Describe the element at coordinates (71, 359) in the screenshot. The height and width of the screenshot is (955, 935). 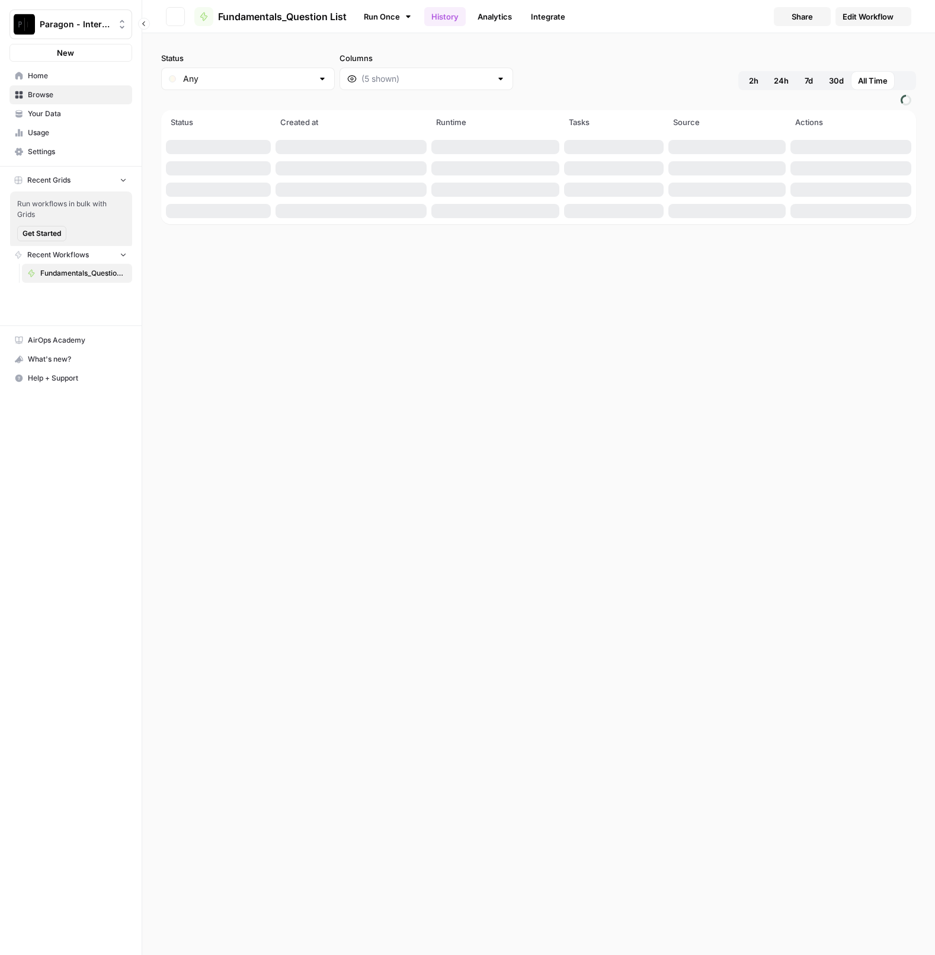
I see `div: What's new?` at that location.